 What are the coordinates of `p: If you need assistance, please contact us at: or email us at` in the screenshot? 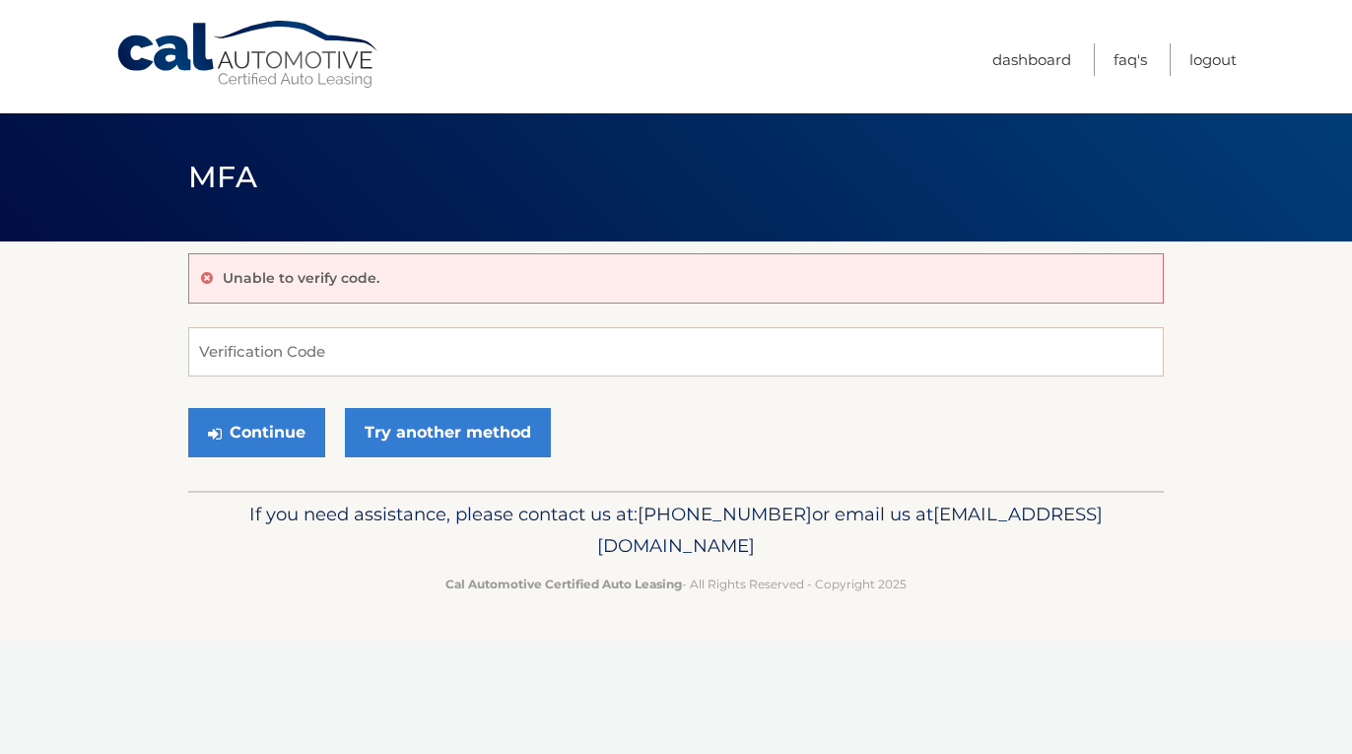 It's located at (676, 530).